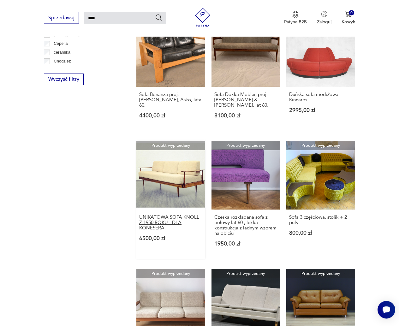  I want to click on img: Ikonka użytkownika, so click(324, 14).